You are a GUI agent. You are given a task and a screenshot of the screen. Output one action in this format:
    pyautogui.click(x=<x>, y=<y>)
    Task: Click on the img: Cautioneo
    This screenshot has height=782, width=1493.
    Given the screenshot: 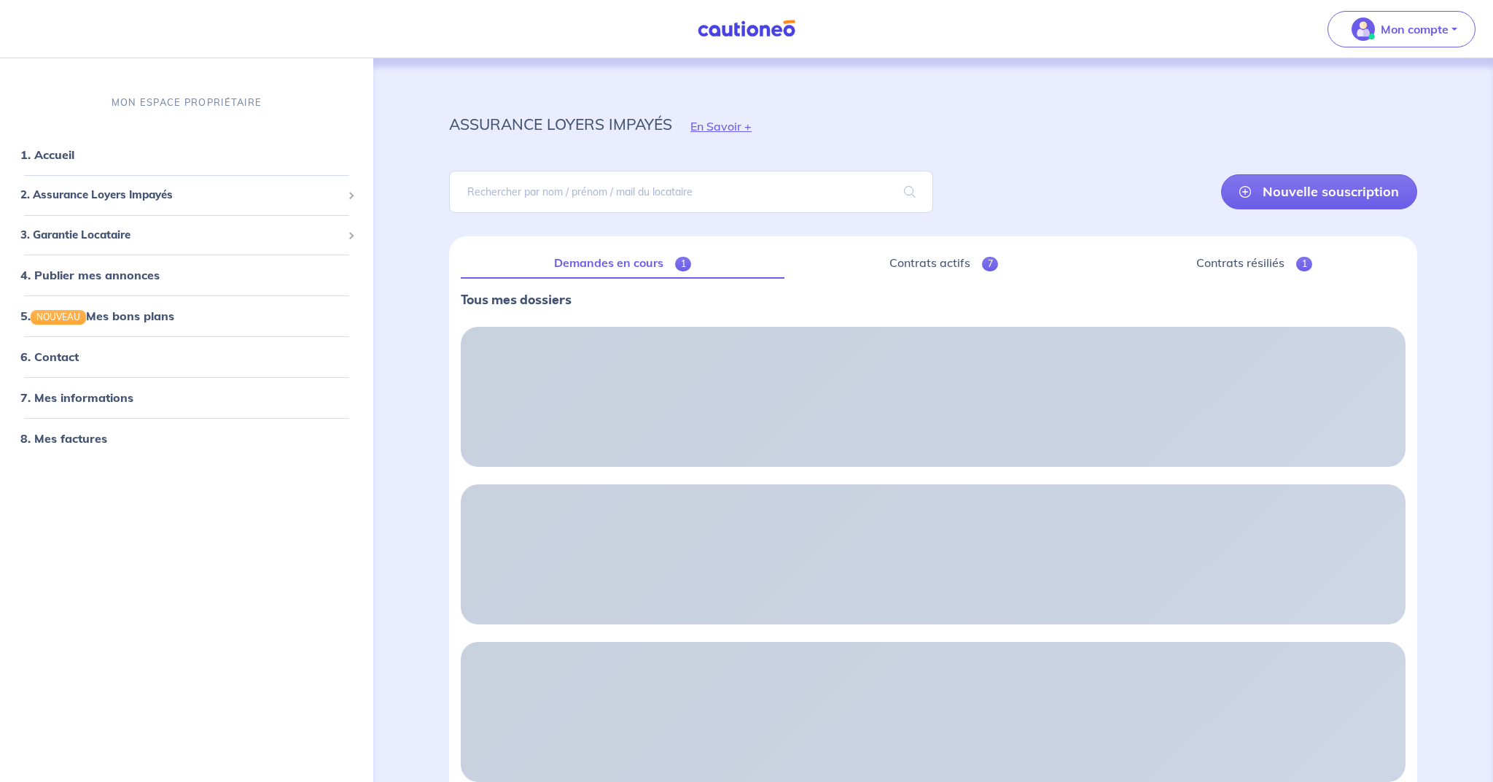 What is the action you would take?
    pyautogui.click(x=747, y=28)
    